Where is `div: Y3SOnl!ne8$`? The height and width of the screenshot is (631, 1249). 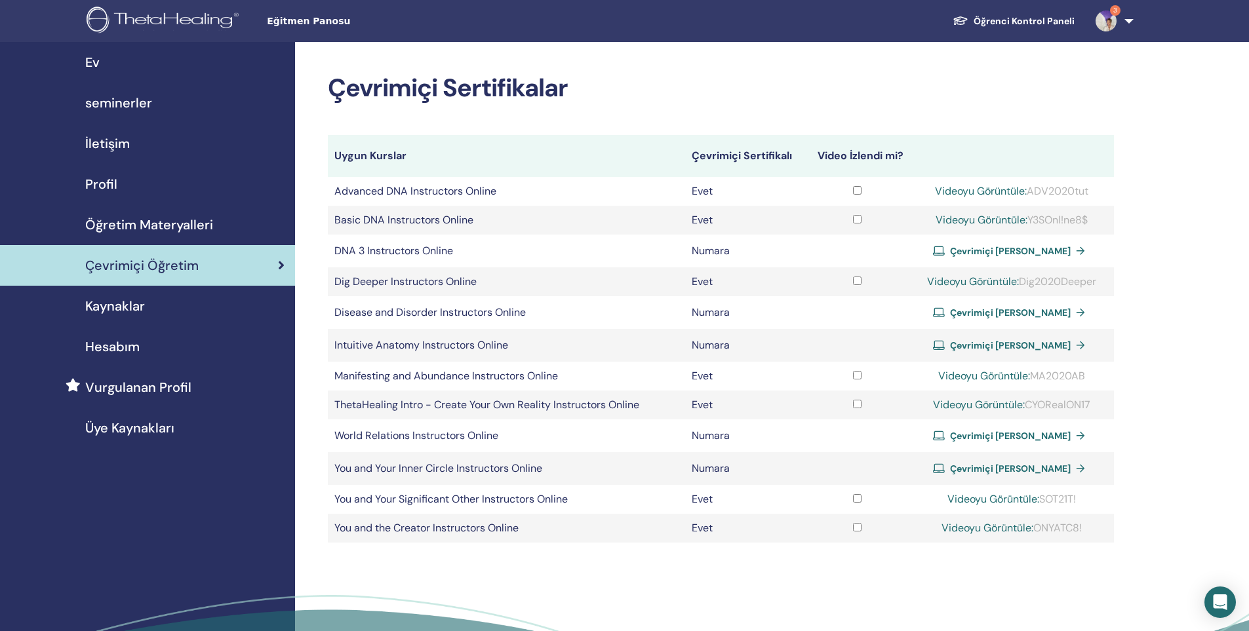
div: Y3SOnl!ne8$ is located at coordinates (1011, 220).